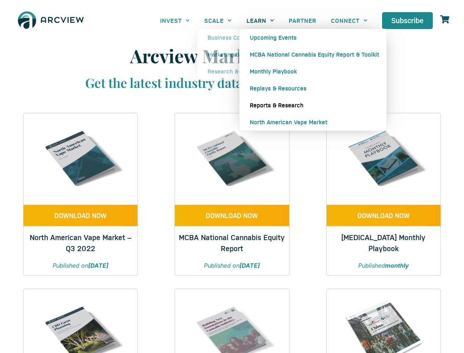 This screenshot has height=353, width=464. Describe the element at coordinates (80, 159) in the screenshot. I see `img: Q3 2022 VAPE REPORT` at that location.